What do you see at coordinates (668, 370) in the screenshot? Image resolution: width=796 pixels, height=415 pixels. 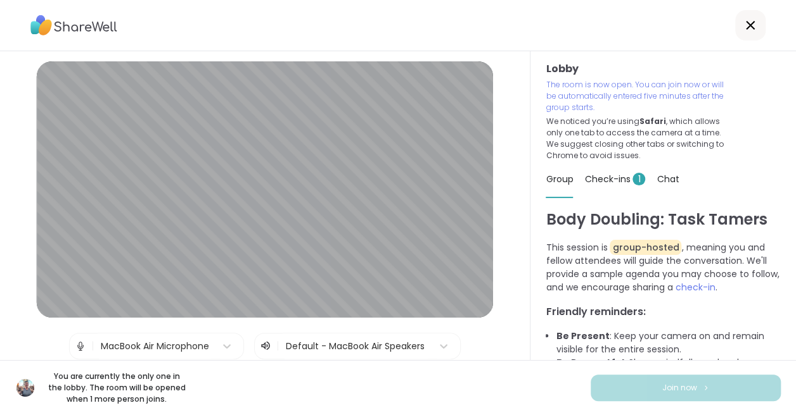 I see `li: : Share mindfully, and make space for everyone to share!` at bounding box center [668, 370].